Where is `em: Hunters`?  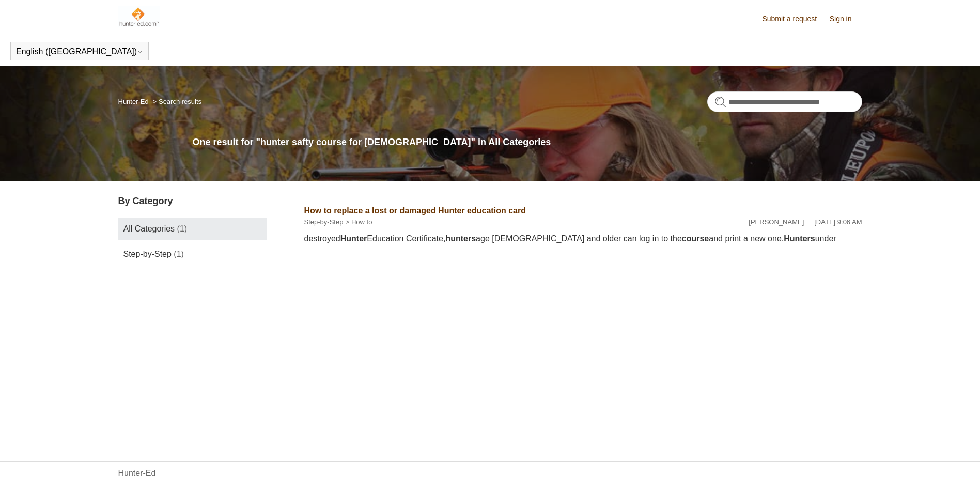 em: Hunters is located at coordinates (799, 238).